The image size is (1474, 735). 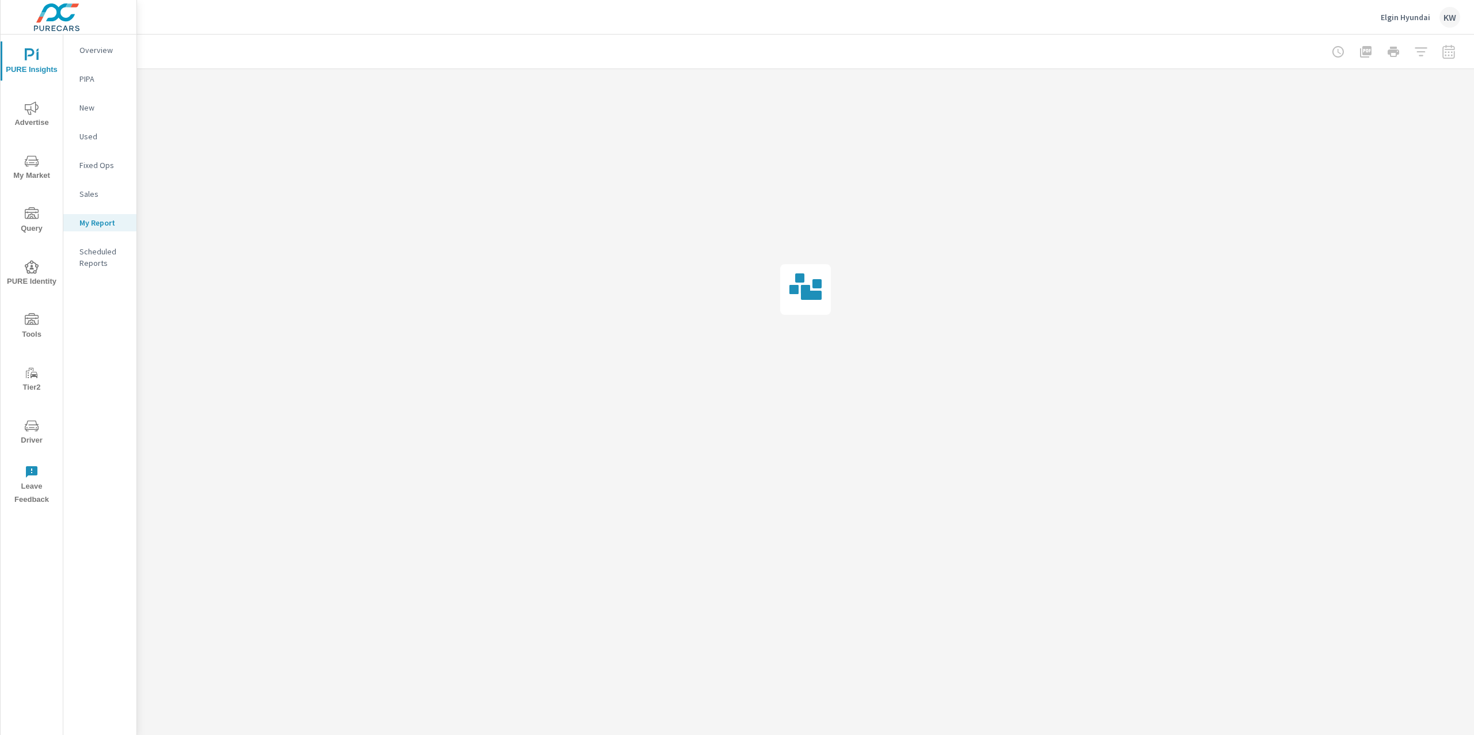 What do you see at coordinates (100, 50) in the screenshot?
I see `div: Overview` at bounding box center [100, 50].